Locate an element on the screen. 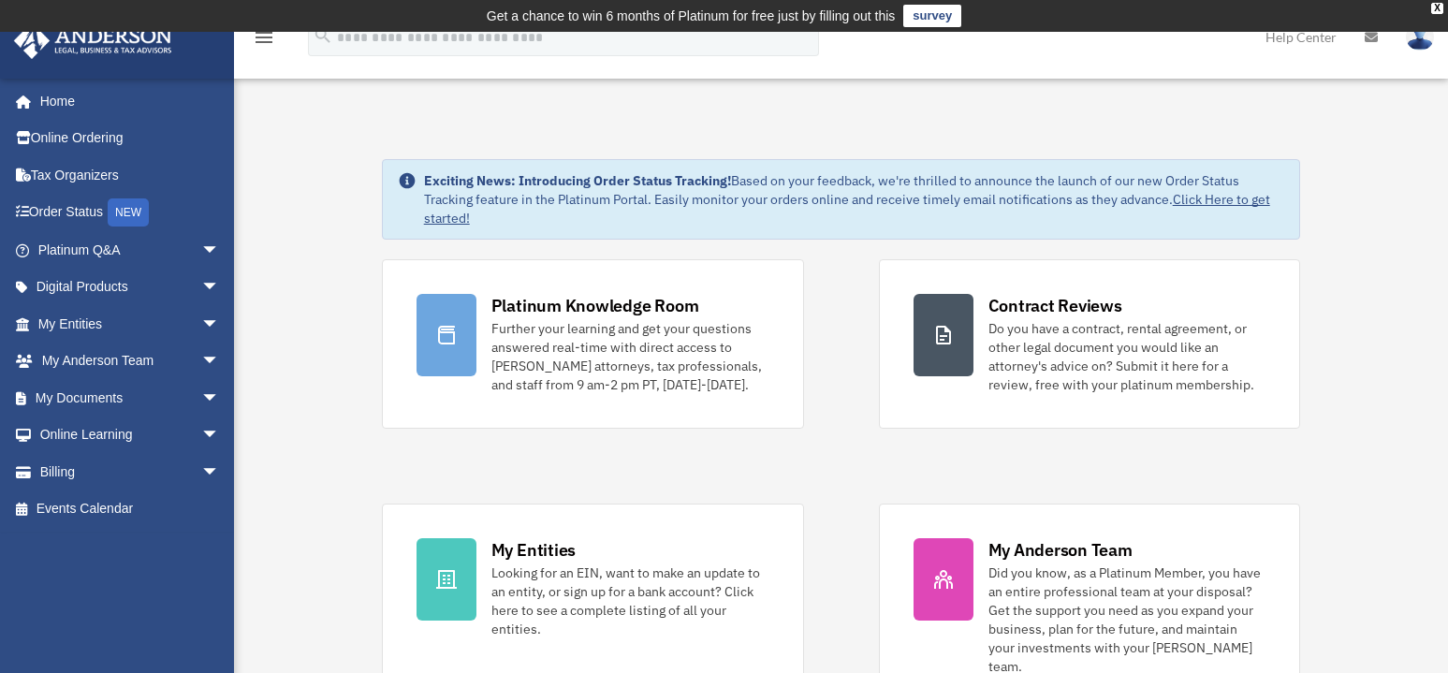 This screenshot has width=1448, height=673. a: menu is located at coordinates (264, 40).